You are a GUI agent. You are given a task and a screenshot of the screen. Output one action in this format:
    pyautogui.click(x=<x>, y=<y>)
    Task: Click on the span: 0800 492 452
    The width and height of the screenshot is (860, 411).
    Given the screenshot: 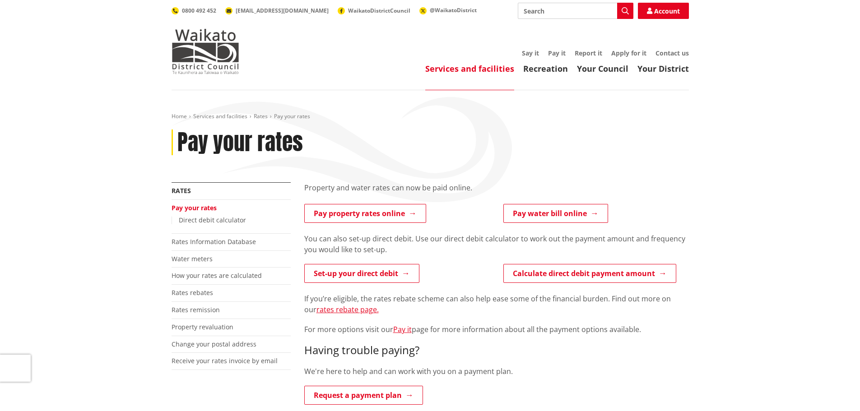 What is the action you would take?
    pyautogui.click(x=199, y=10)
    